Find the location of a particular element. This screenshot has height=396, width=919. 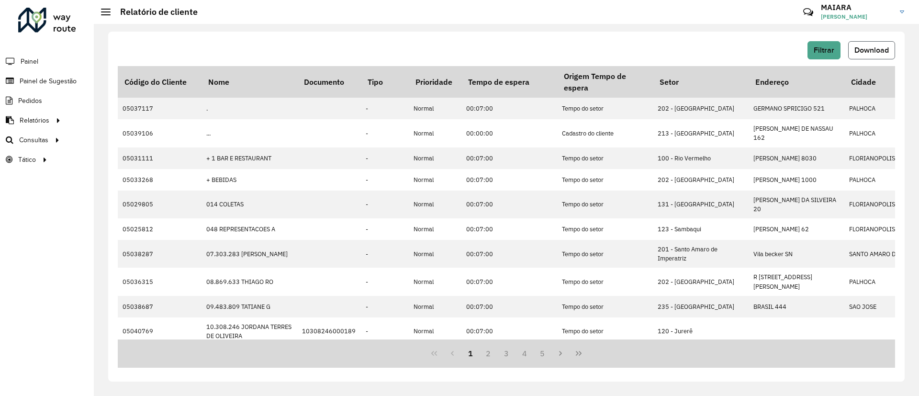

td: 08.869.633 THIAGO RO is located at coordinates (249, 281).